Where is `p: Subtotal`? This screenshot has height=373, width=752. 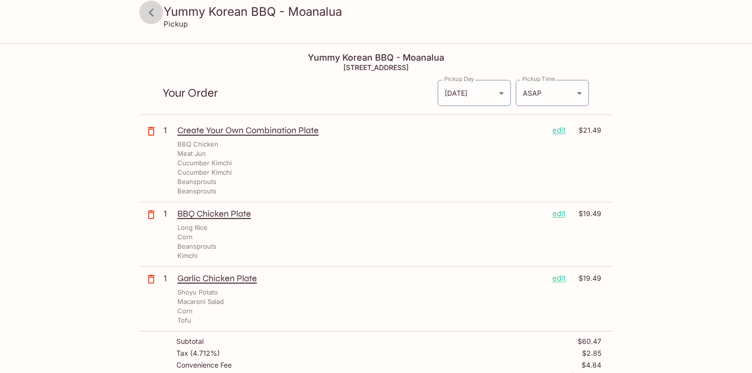 p: Subtotal is located at coordinates (190, 342).